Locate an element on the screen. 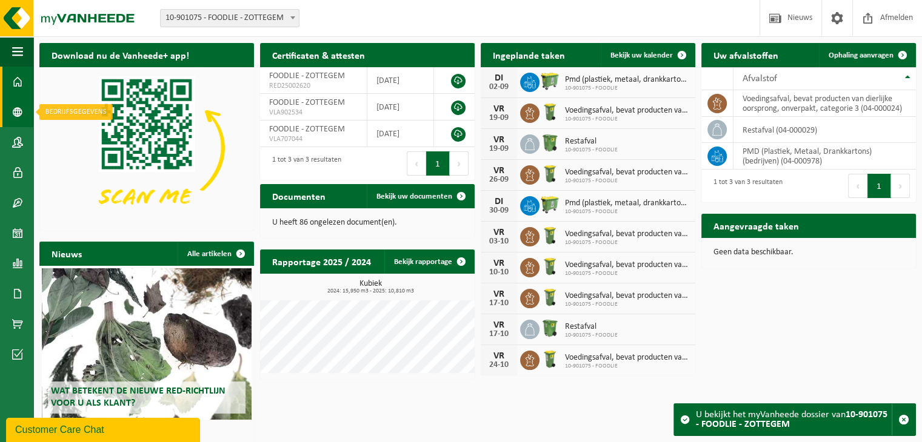 The width and height of the screenshot is (922, 442). a: Bekijk uw documenten is located at coordinates (420, 196).